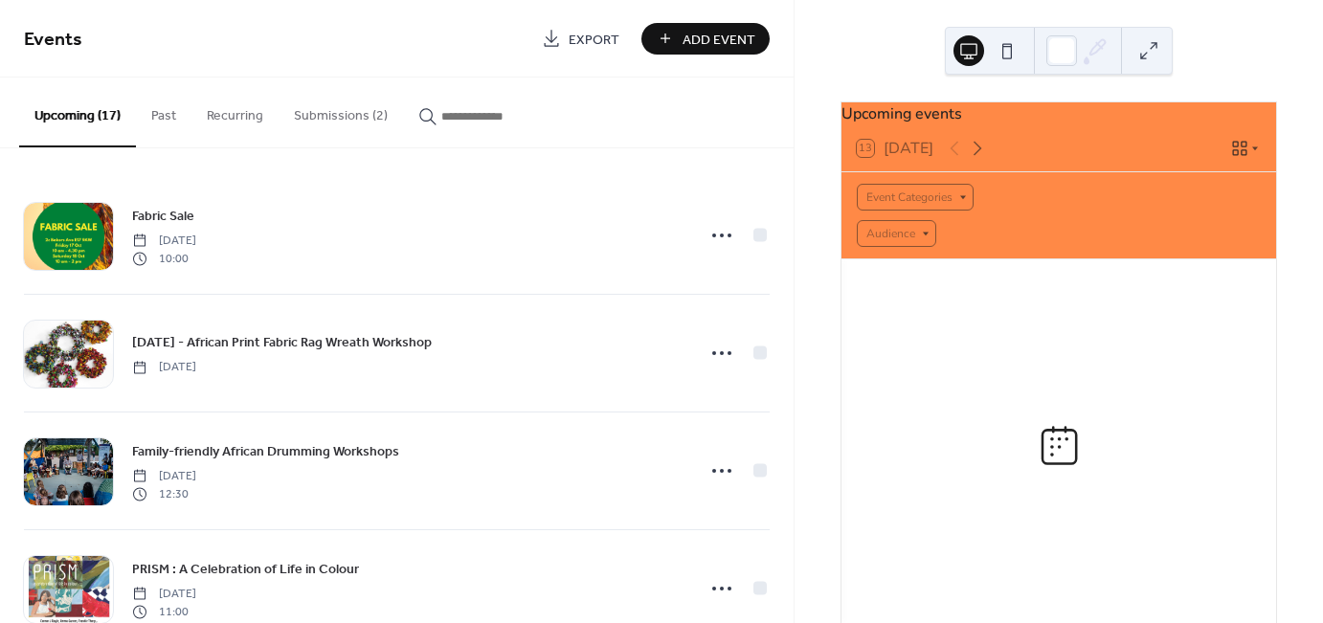 This screenshot has width=1323, height=623. What do you see at coordinates (78, 112) in the screenshot?
I see `button: Upcoming (17)` at bounding box center [78, 112].